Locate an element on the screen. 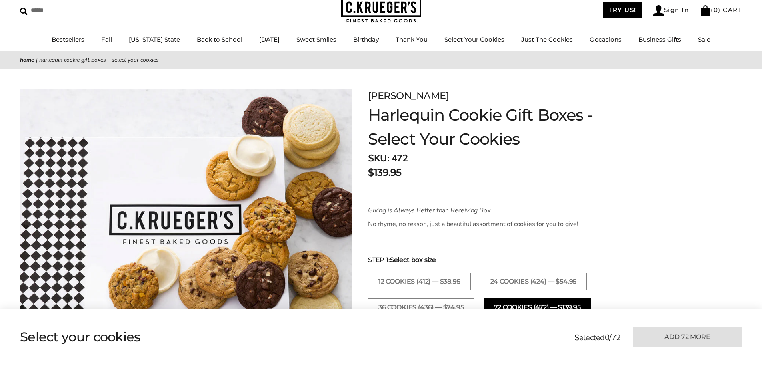 This screenshot has height=365, width=762. h1: Harlequin Cookie Gift Boxes - Select Your Cookies is located at coordinates (497, 127).